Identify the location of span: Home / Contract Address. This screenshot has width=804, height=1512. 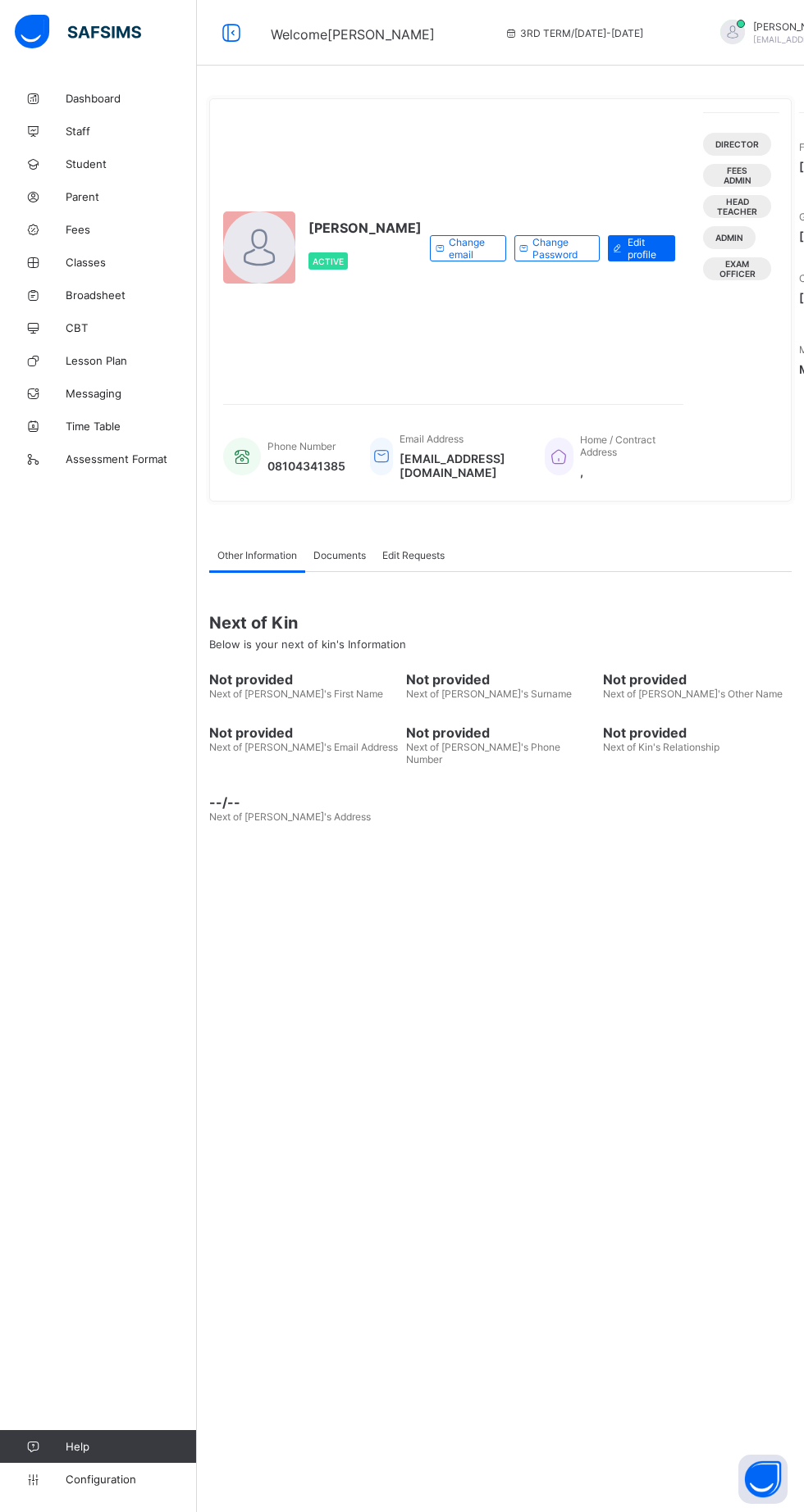
(618, 445).